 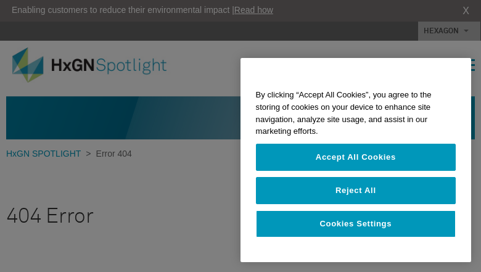 I want to click on button: Accept All Cookies, so click(x=356, y=157).